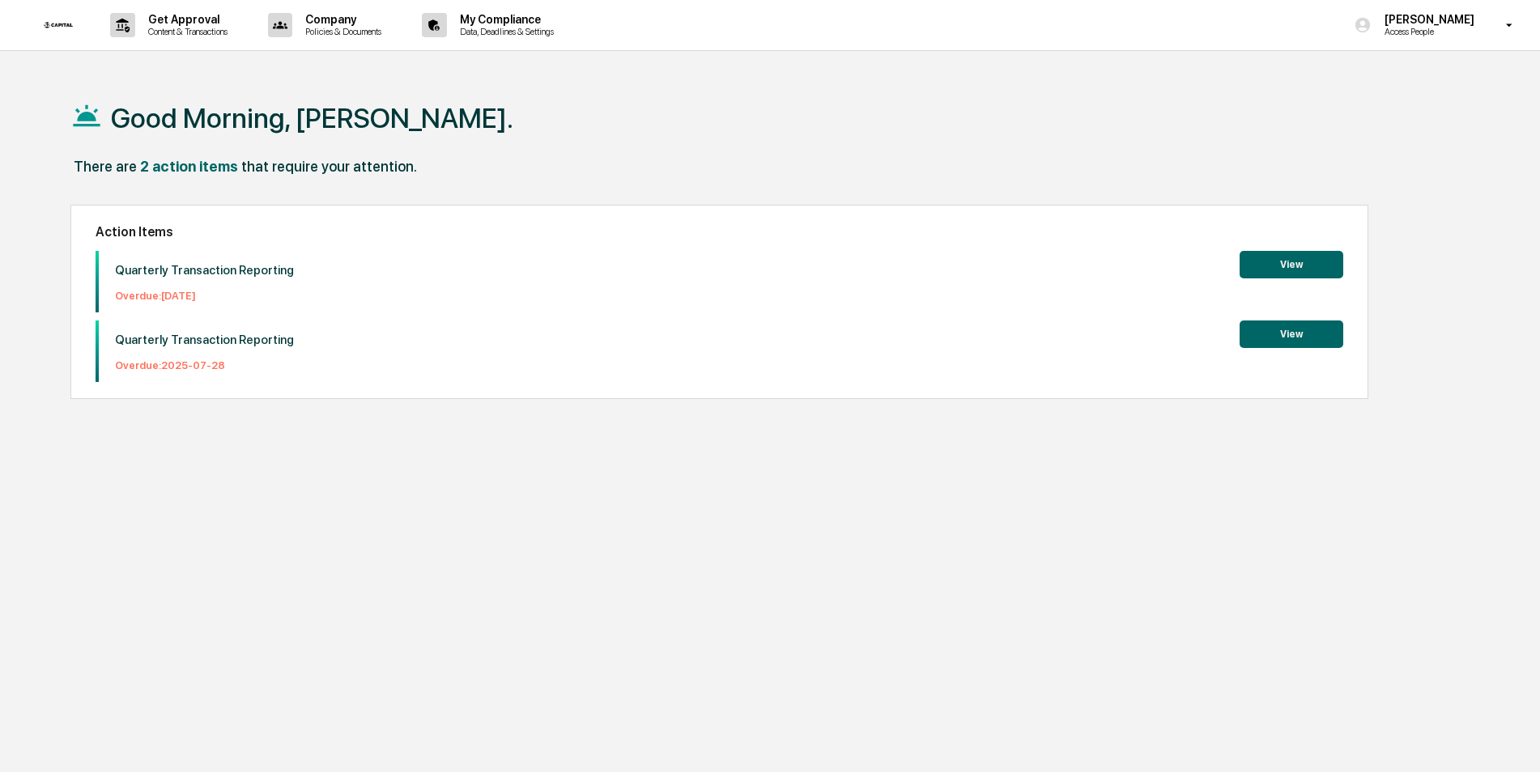 Image resolution: width=1540 pixels, height=772 pixels. Describe the element at coordinates (189, 166) in the screenshot. I see `div: 2 action items` at that location.